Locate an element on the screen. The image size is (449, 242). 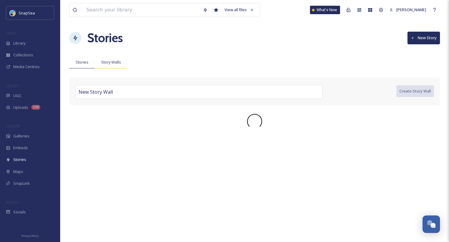
button: New Story is located at coordinates (424, 38).